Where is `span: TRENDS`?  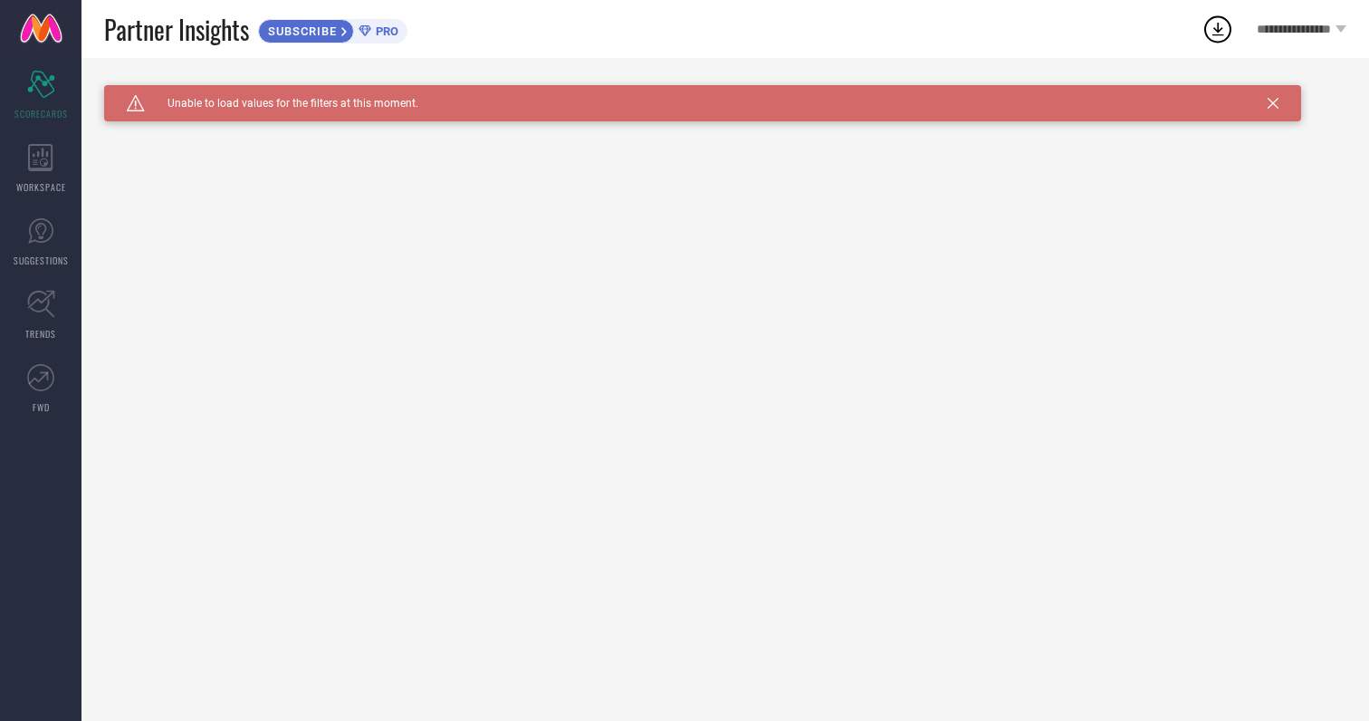
span: TRENDS is located at coordinates (41, 333).